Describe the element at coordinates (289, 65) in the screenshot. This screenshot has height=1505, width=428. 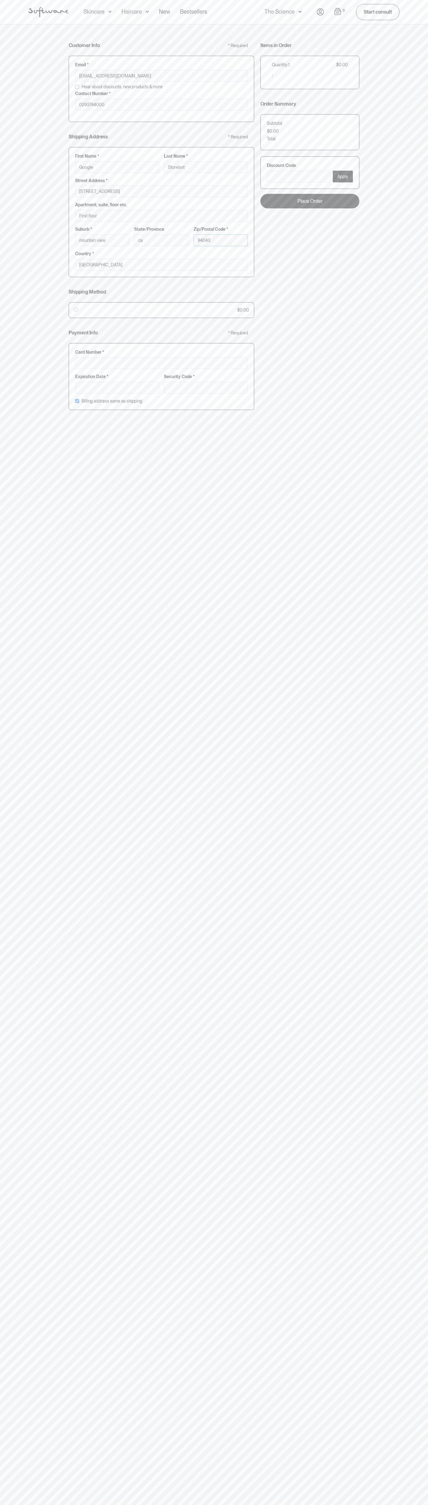
I see `div: 1` at that location.